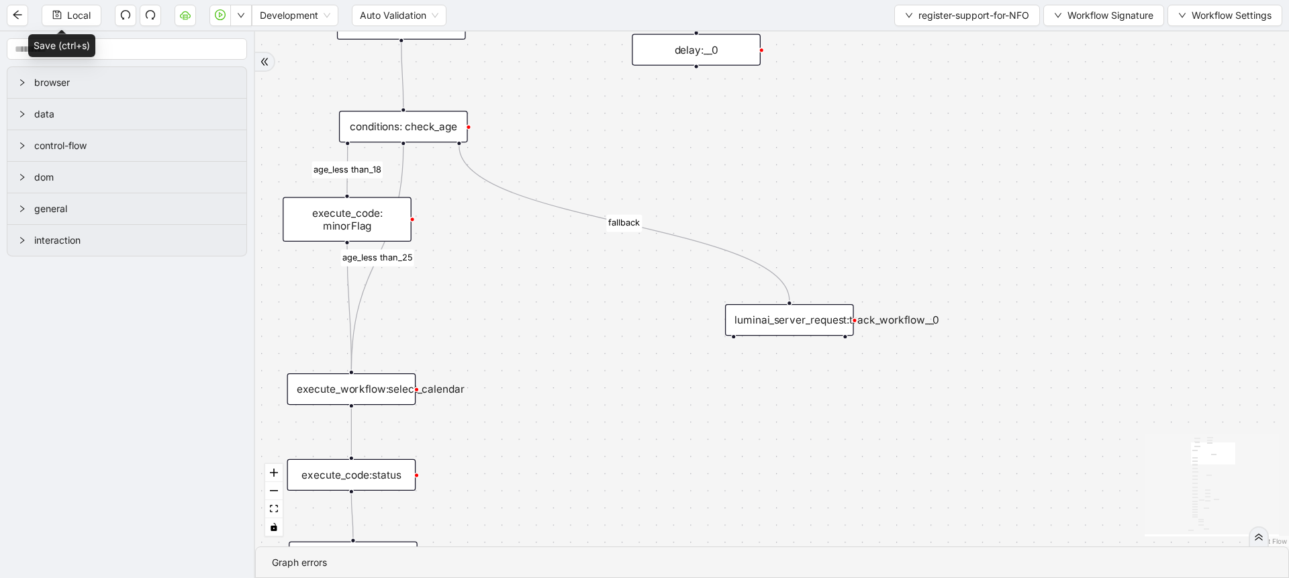 This screenshot has width=1289, height=578. What do you see at coordinates (966, 15) in the screenshot?
I see `button: downregister-support-for-NFO` at bounding box center [966, 15].